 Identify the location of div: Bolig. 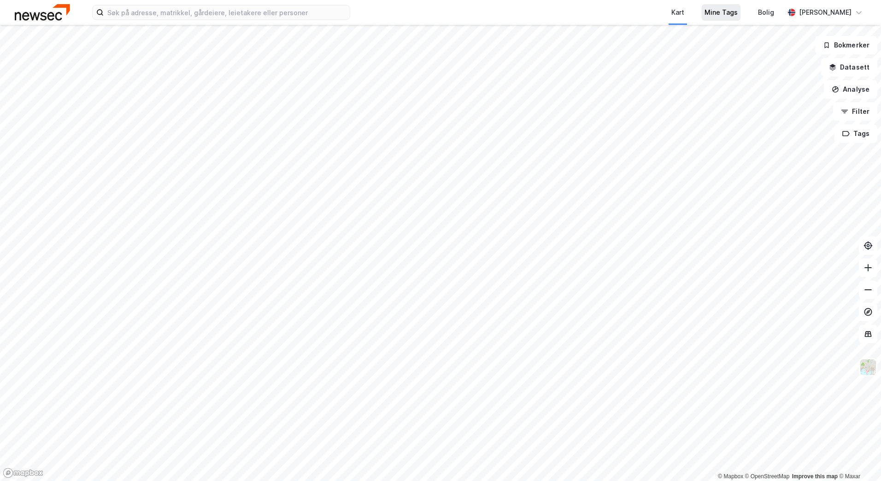
(766, 12).